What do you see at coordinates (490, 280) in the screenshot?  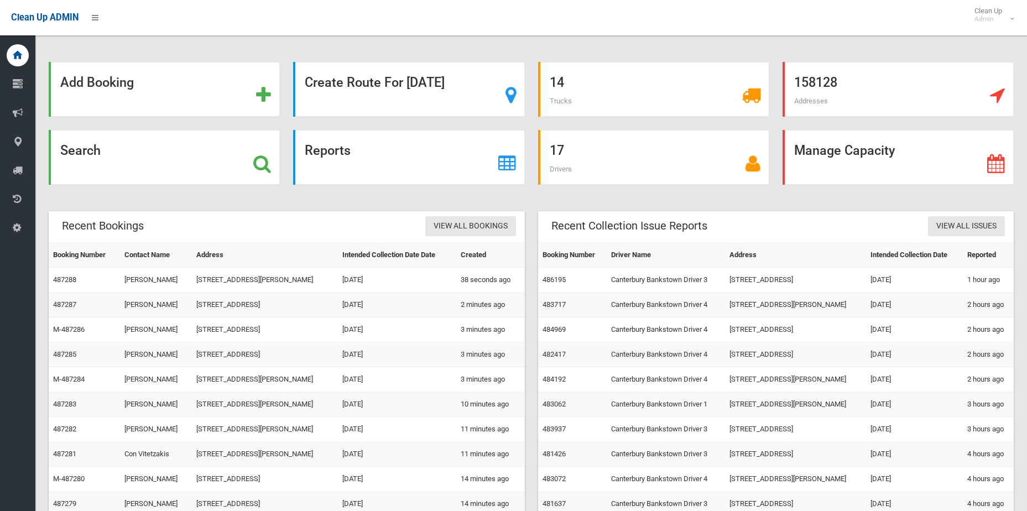 I see `td: 38 seconds ago` at bounding box center [490, 280].